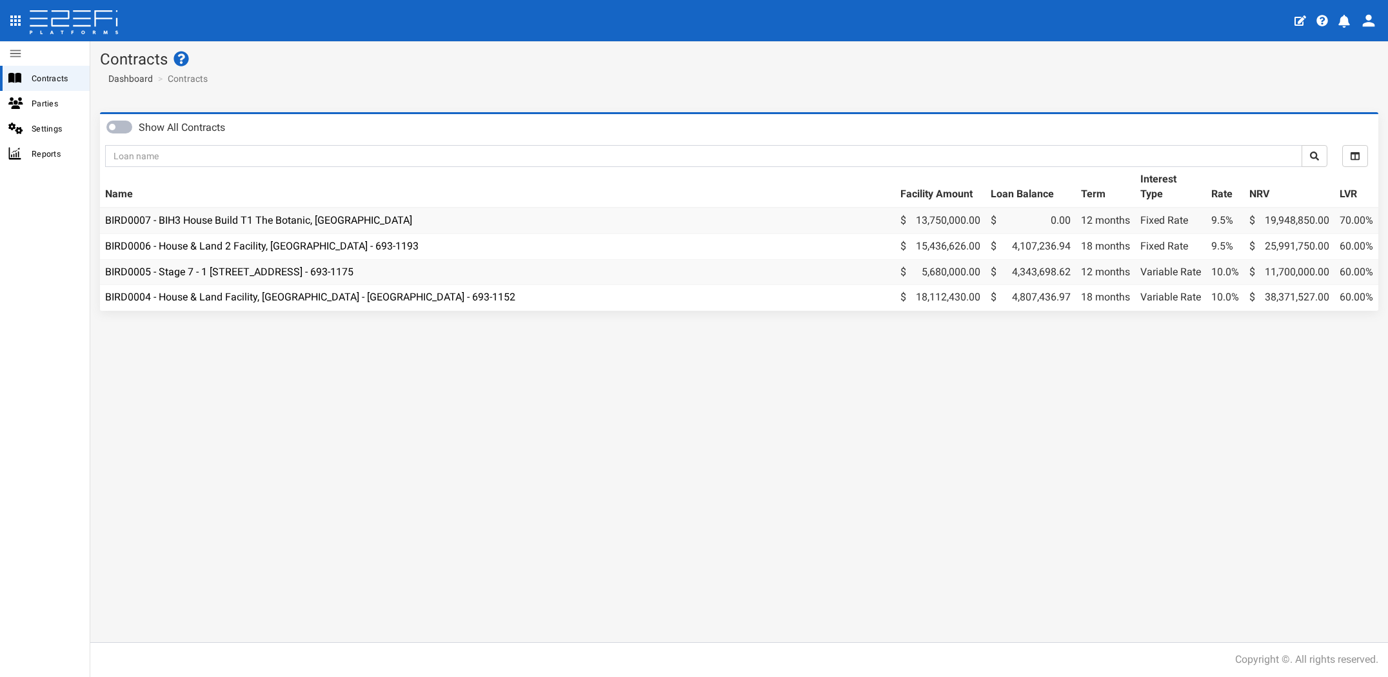  I want to click on span: Reports, so click(55, 153).